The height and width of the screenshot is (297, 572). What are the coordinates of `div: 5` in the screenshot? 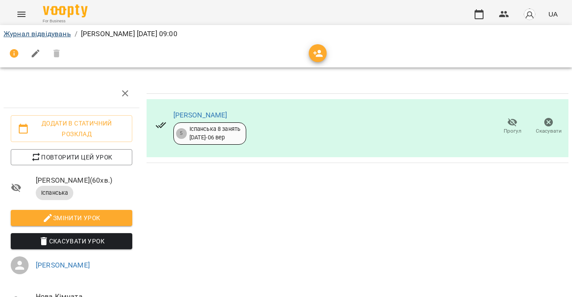 It's located at (181, 134).